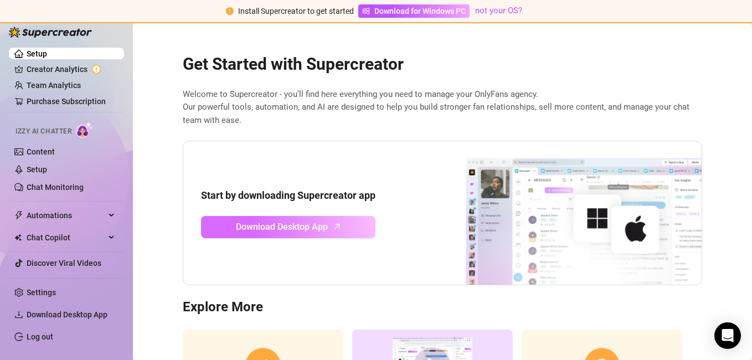 This screenshot has width=752, height=360. Describe the element at coordinates (727, 335) in the screenshot. I see `div: Open Intercom Messenger` at that location.